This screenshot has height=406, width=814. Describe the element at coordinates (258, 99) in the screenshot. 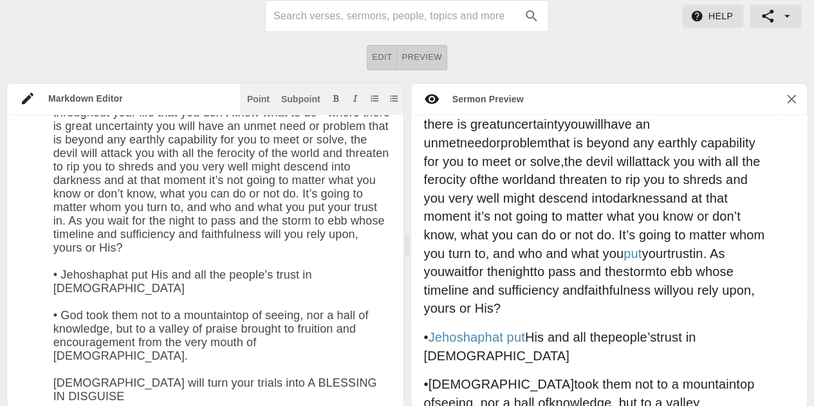

I see `div: Point` at that location.